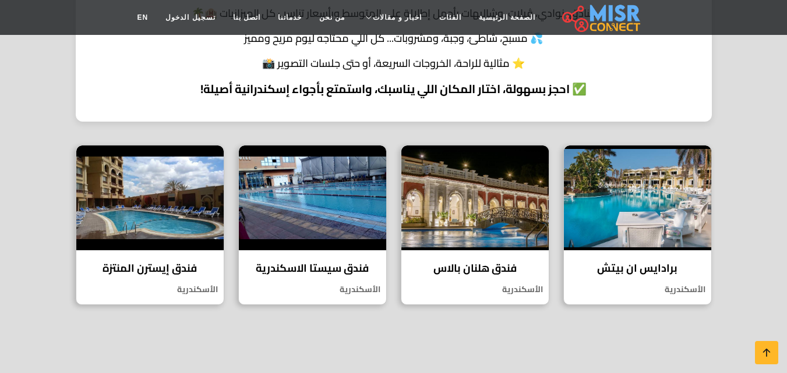 The width and height of the screenshot is (787, 373). What do you see at coordinates (312, 225) in the screenshot?
I see `a: فندق سيستا الاسكندرية فندق سيستا الاسكندرية الأسكندرية` at bounding box center [312, 225].